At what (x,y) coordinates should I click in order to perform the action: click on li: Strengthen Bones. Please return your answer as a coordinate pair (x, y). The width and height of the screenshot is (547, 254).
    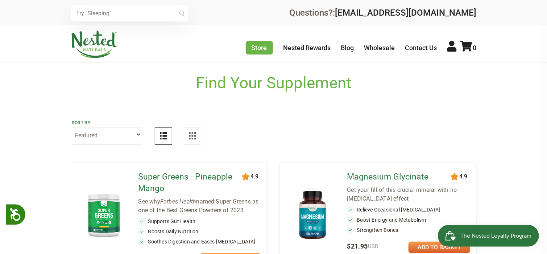
    Looking at the image, I should click on (409, 230).